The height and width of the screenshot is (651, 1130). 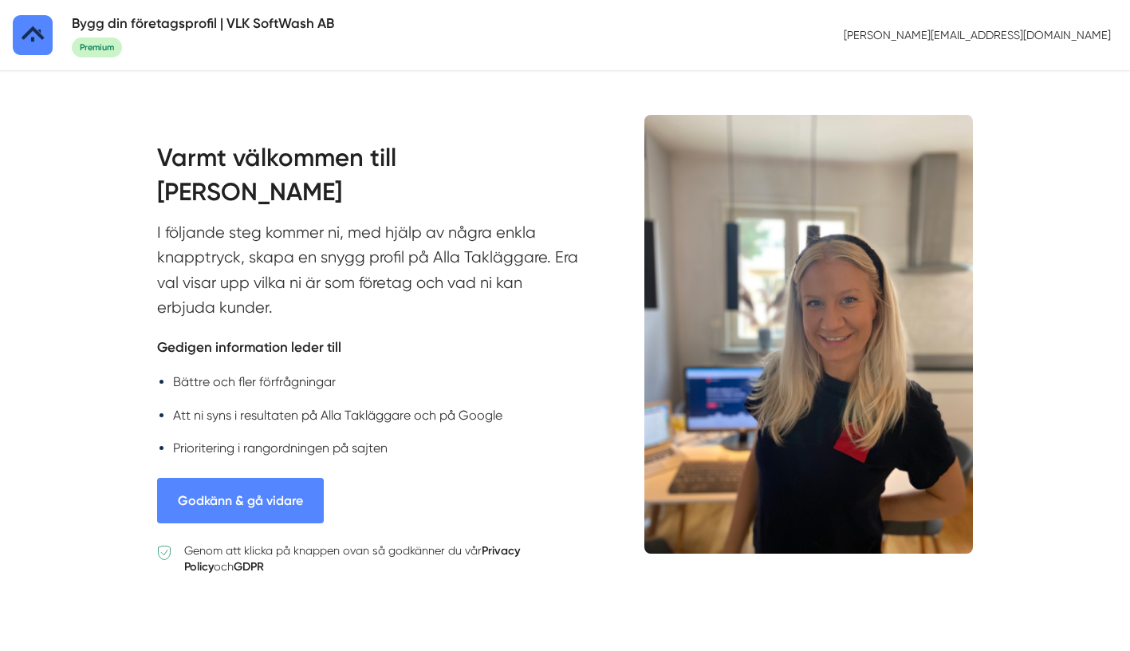 What do you see at coordinates (33, 35) in the screenshot?
I see `img: Alla Takläggare` at bounding box center [33, 35].